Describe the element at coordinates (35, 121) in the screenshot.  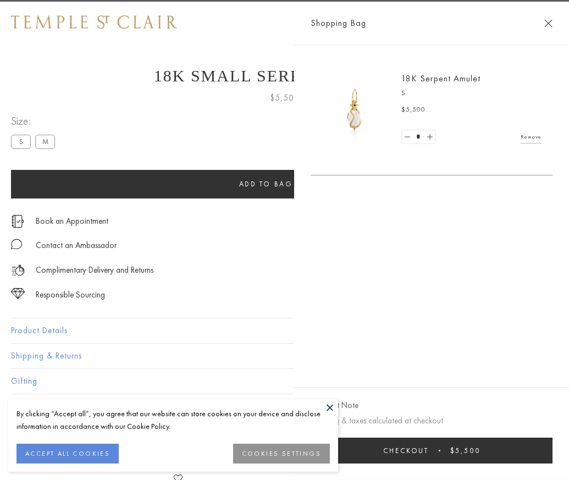
I see `span: Size:` at that location.